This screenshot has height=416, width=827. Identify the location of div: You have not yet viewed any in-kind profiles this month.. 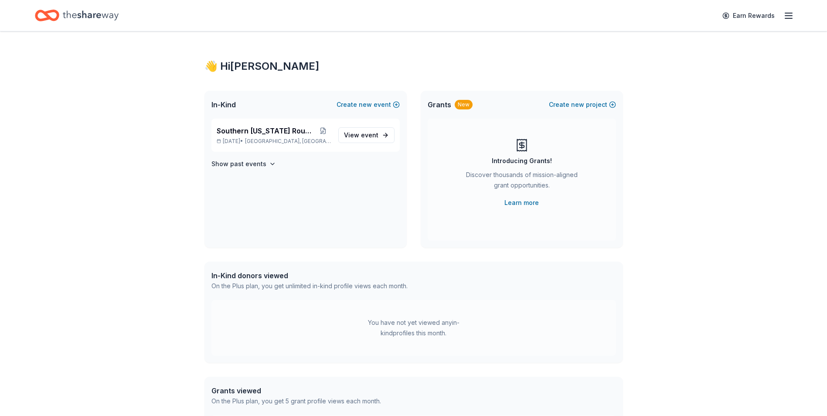
(414, 328).